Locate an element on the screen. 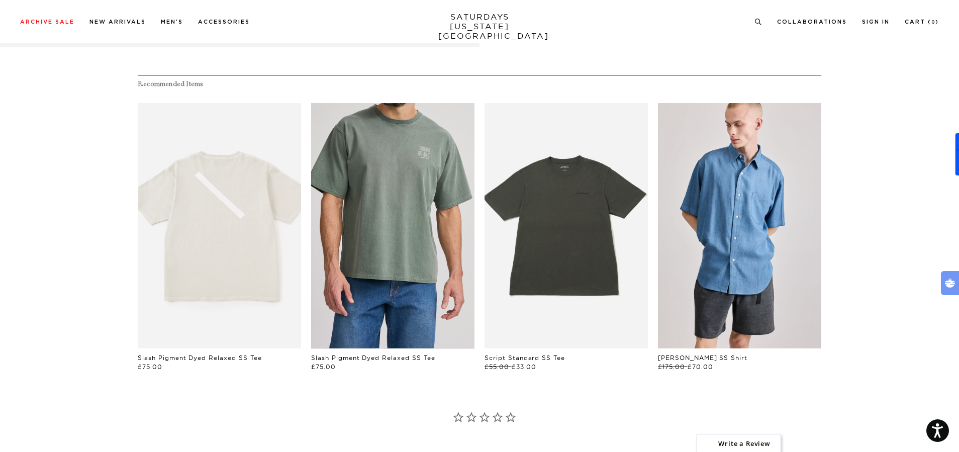 The image size is (959, 452). small: 0 is located at coordinates (933, 22).